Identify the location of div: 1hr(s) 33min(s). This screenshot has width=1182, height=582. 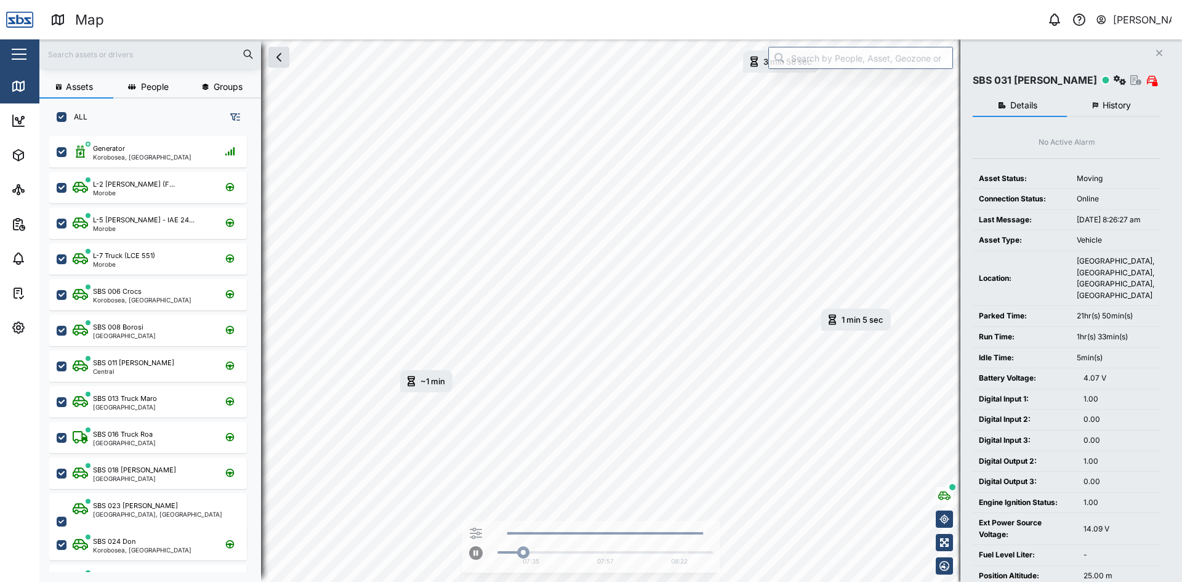
(1115, 337).